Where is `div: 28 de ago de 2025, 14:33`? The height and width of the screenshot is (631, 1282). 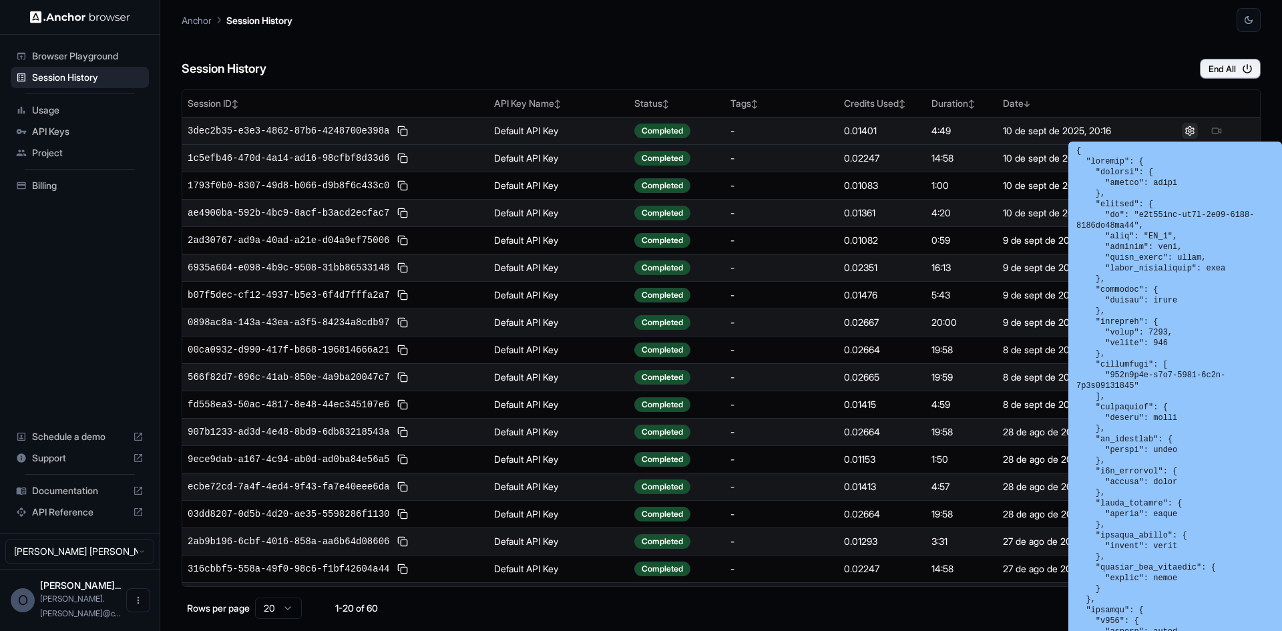 div: 28 de ago de 2025, 14:33 is located at coordinates (1072, 487).